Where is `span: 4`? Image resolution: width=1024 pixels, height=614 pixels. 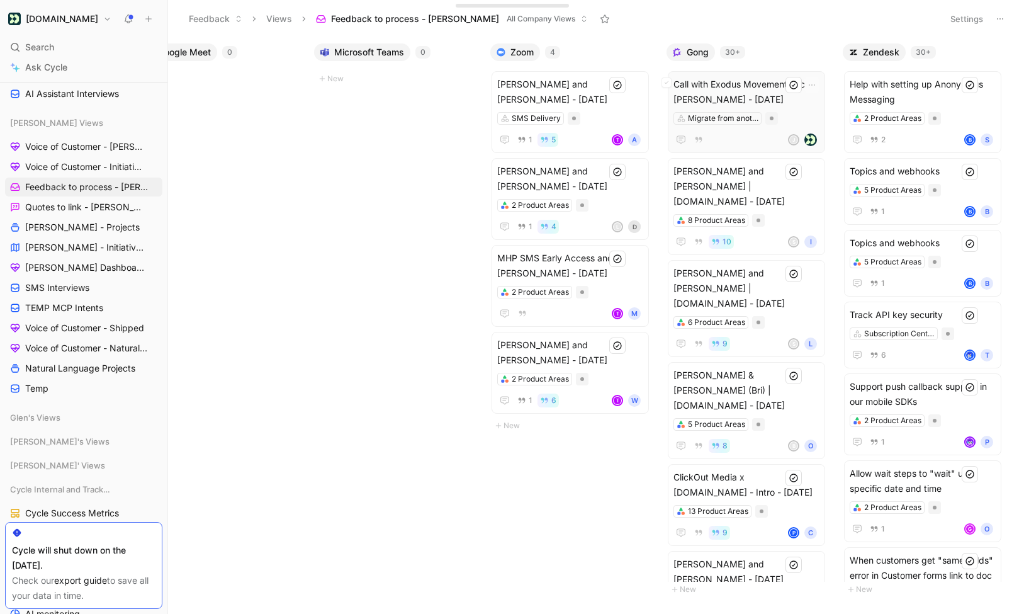
span: 4 is located at coordinates (554, 227).